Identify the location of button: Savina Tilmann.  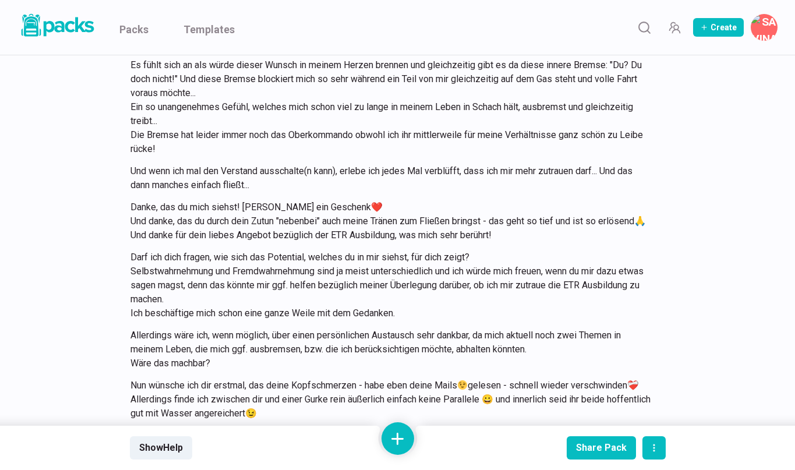
(764, 27).